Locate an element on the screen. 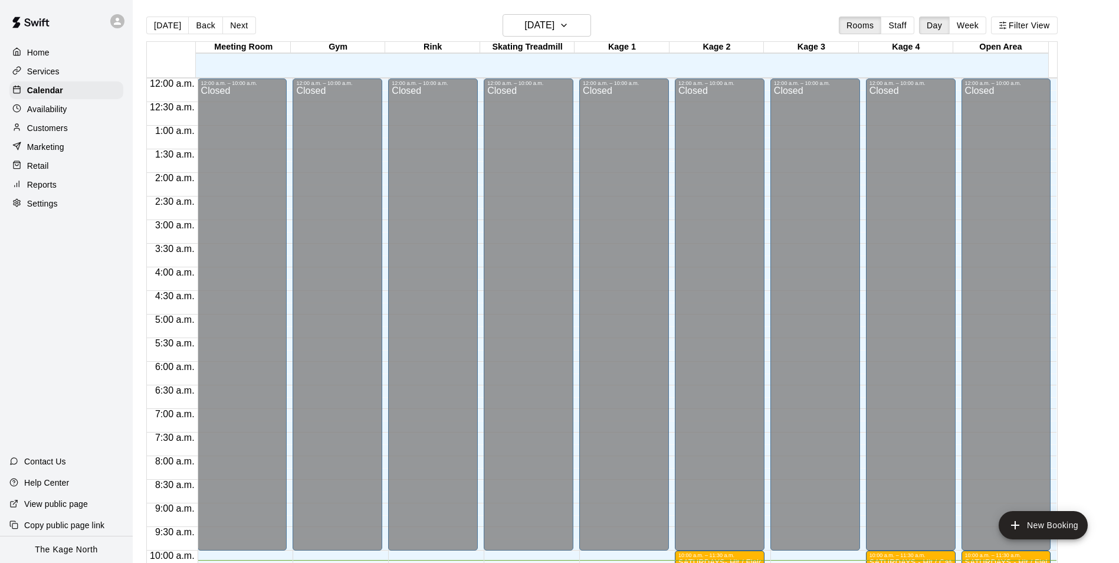  div: Availability is located at coordinates (66, 109).